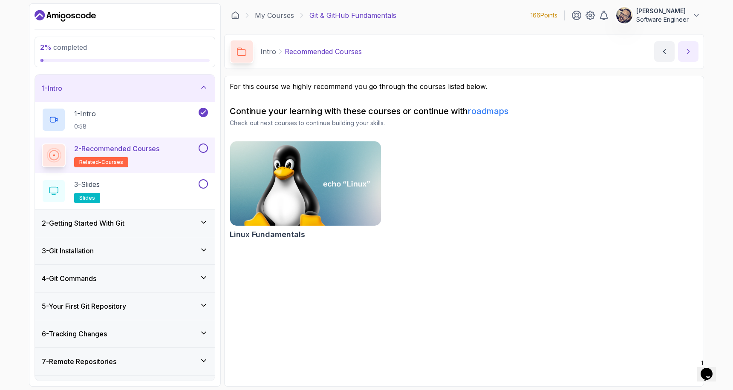 Image resolution: width=733 pixels, height=390 pixels. What do you see at coordinates (69, 279) in the screenshot?
I see `h3: 4 - Git Commands` at bounding box center [69, 279].